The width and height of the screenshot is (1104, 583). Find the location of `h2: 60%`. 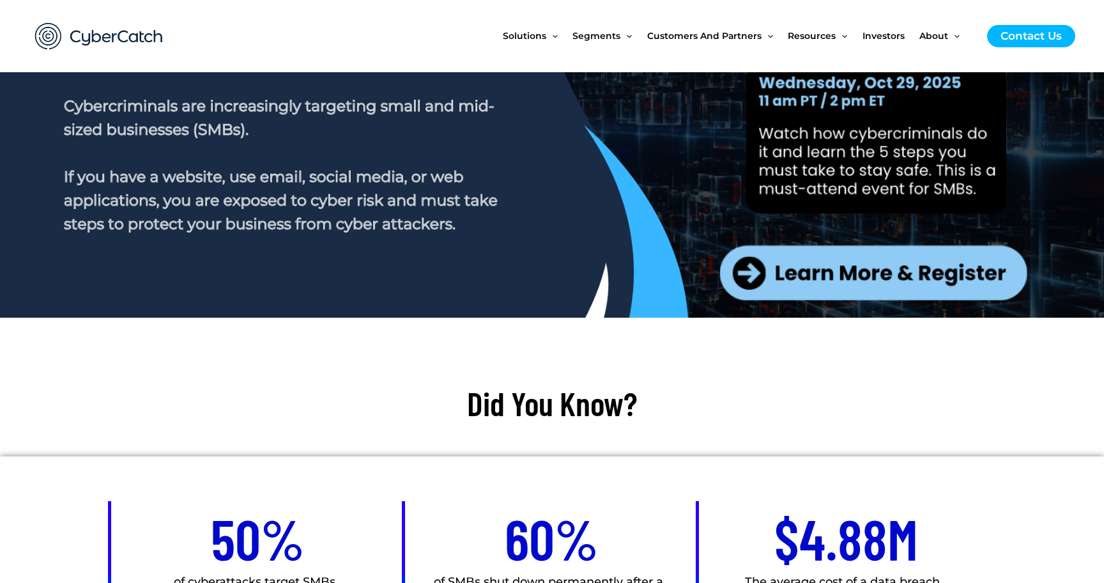

h2: 60% is located at coordinates (552, 538).